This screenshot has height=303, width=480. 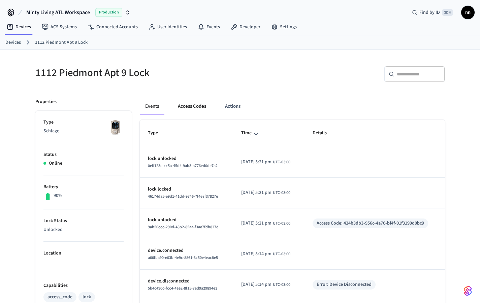 I want to click on span: nn, so click(x=468, y=12).